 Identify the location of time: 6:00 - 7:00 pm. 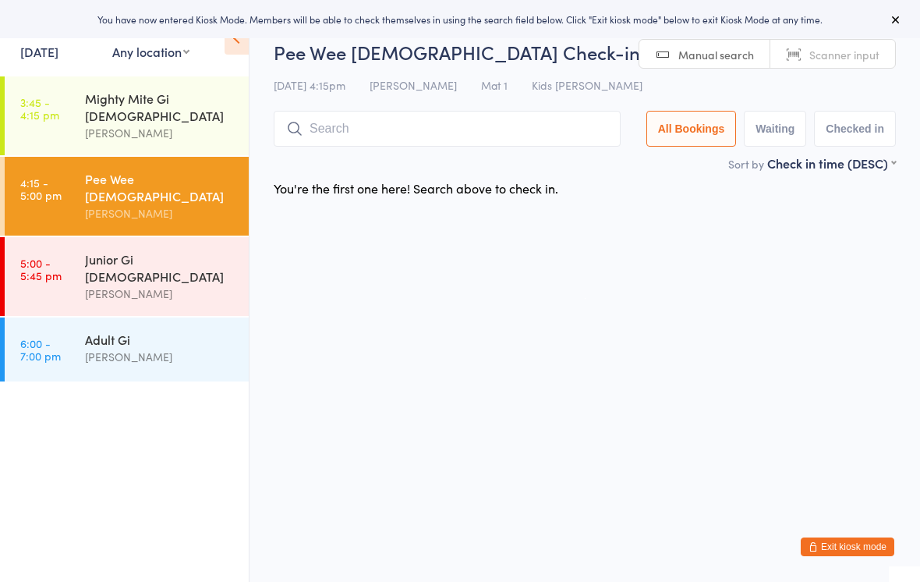
(41, 349).